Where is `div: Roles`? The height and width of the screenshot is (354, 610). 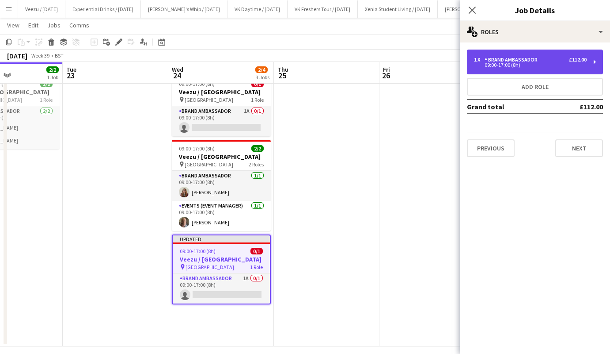
div: Roles is located at coordinates (535, 32).